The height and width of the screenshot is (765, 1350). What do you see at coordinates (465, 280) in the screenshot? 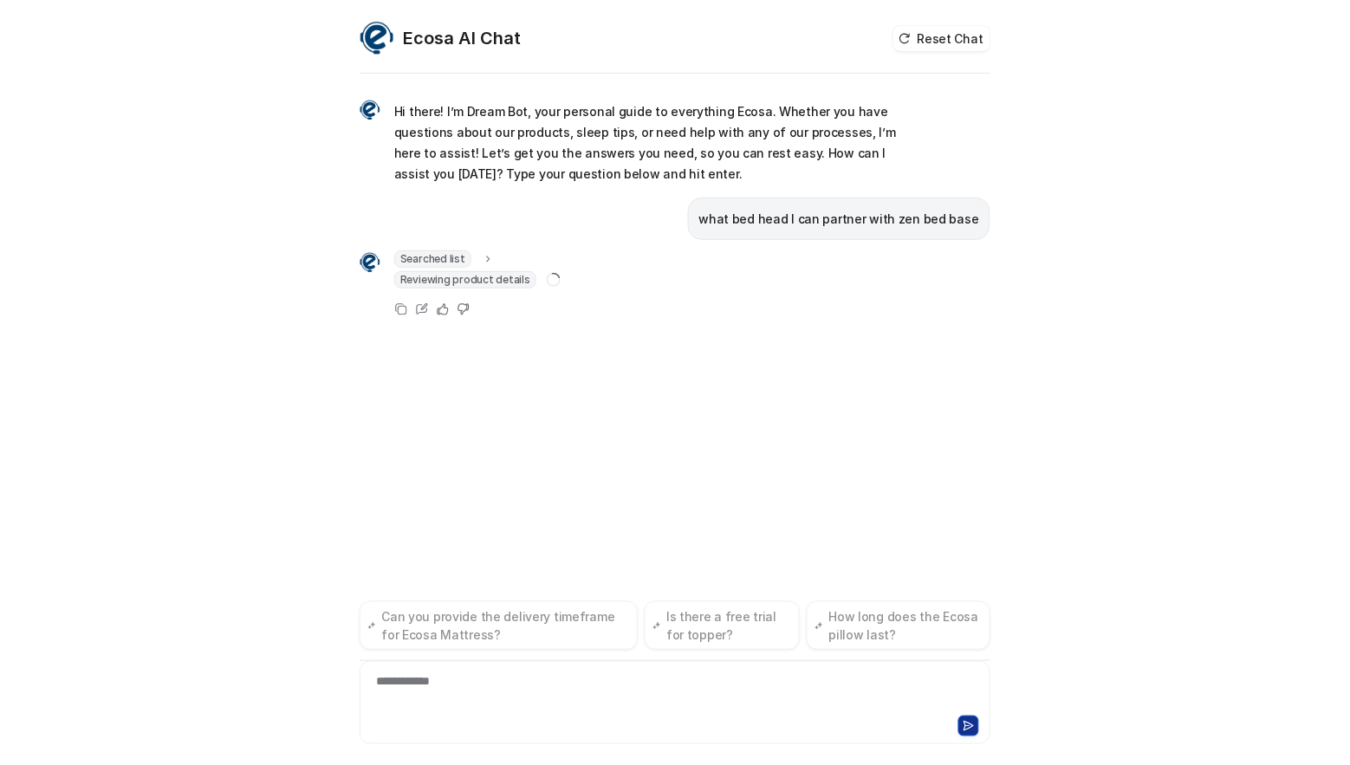
I see `span: Reviewing product details` at bounding box center [465, 280].